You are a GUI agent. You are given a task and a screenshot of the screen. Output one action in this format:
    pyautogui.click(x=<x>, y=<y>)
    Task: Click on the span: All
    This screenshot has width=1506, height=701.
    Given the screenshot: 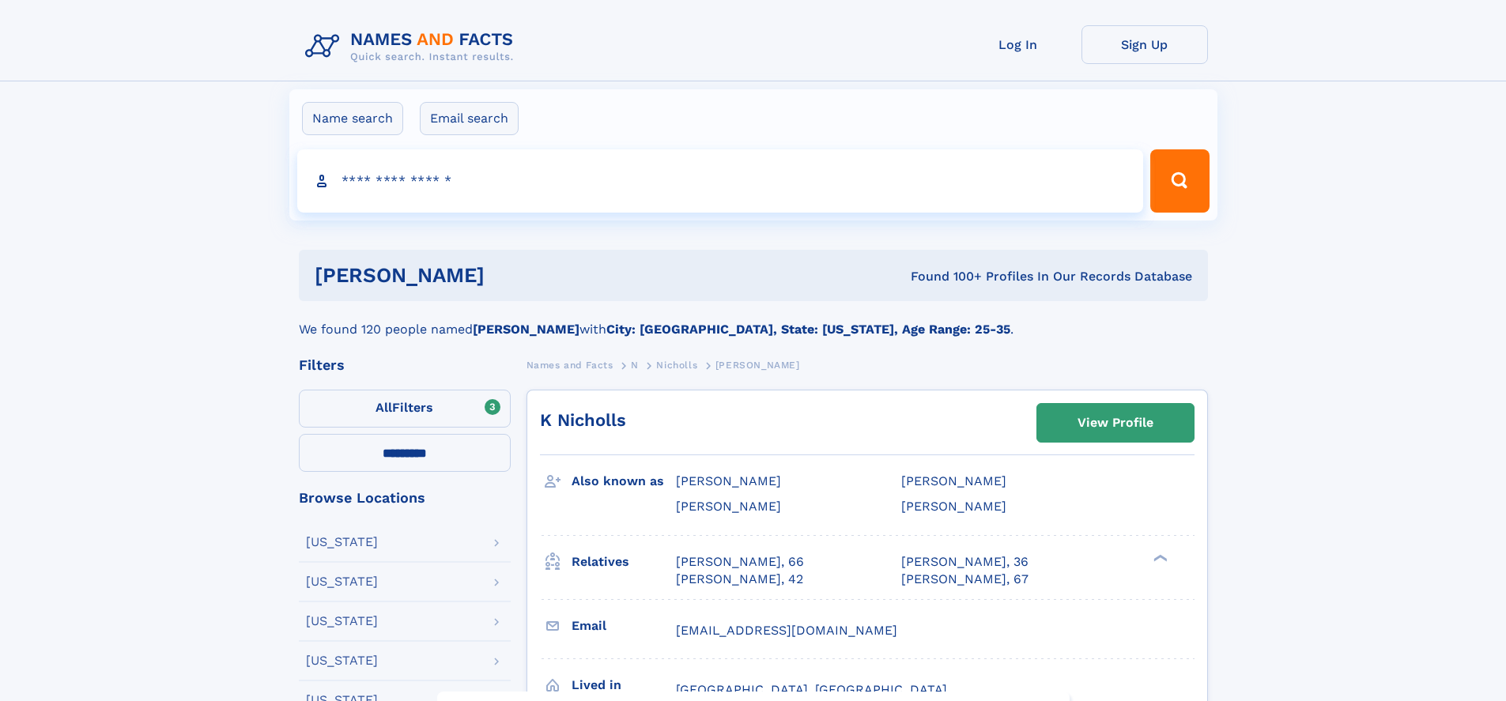 What is the action you would take?
    pyautogui.click(x=383, y=407)
    